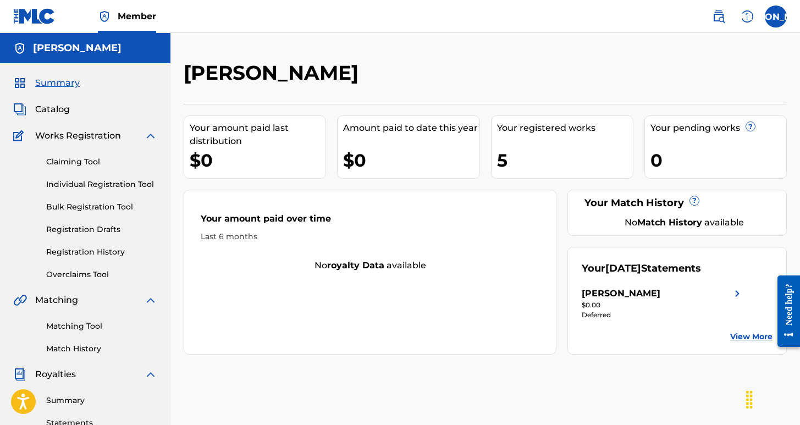 The height and width of the screenshot is (425, 800). What do you see at coordinates (56, 374) in the screenshot?
I see `span: Royalties` at bounding box center [56, 374].